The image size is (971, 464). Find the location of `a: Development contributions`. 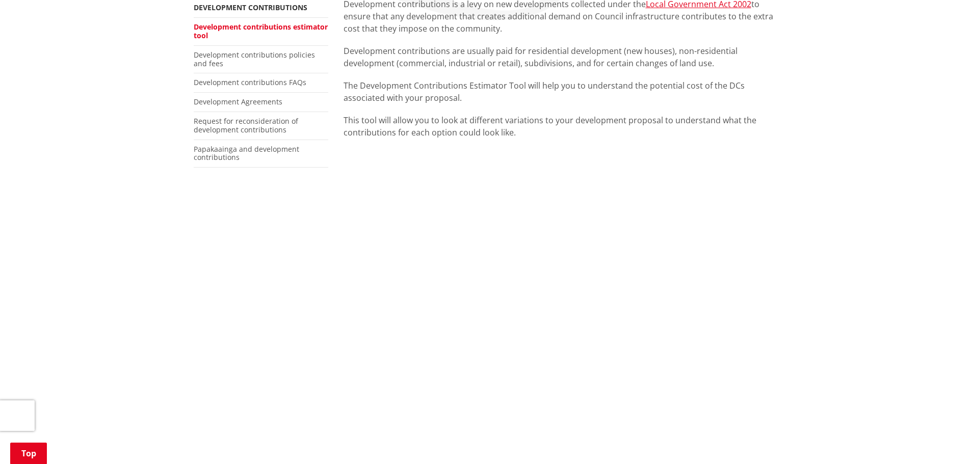

a: Development contributions is located at coordinates (250, 7).